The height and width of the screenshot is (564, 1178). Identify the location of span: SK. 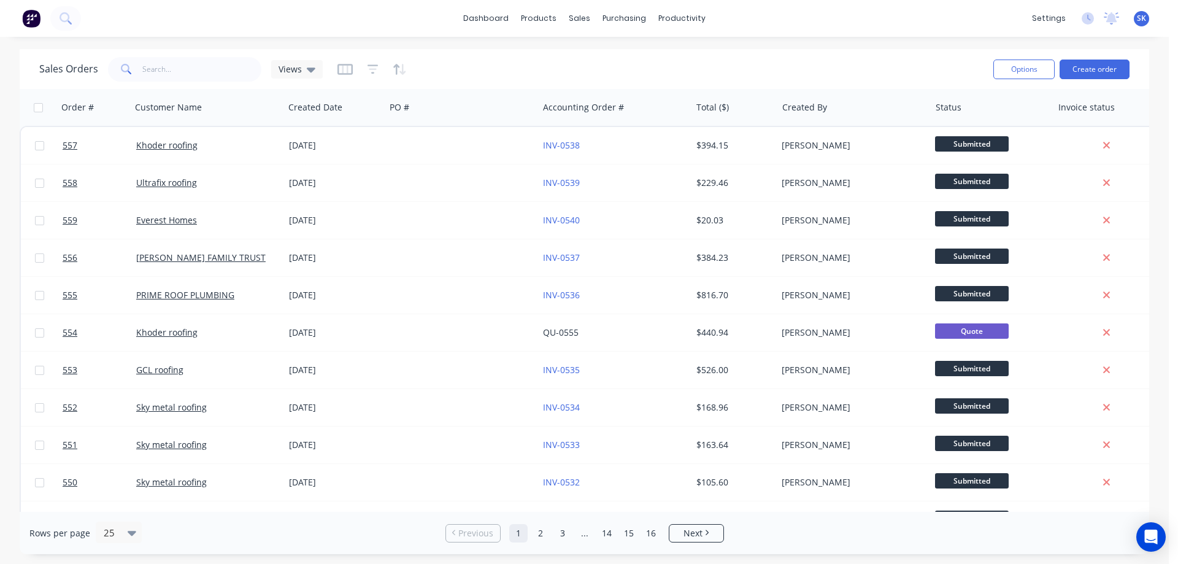
(1141, 18).